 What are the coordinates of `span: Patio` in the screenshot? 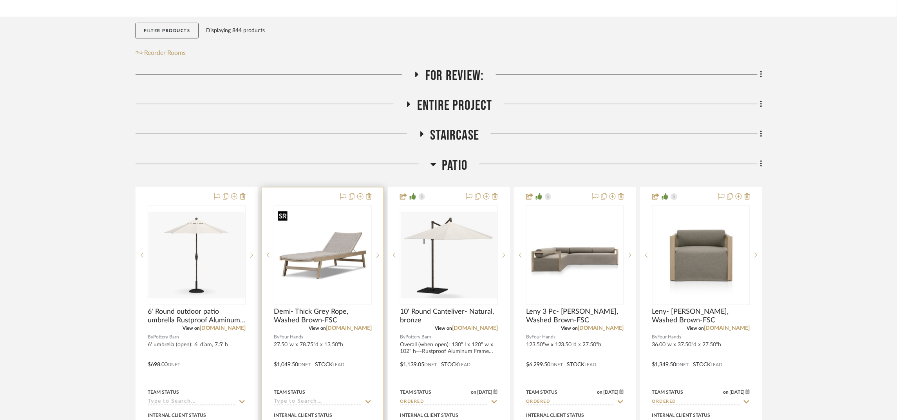 It's located at (455, 165).